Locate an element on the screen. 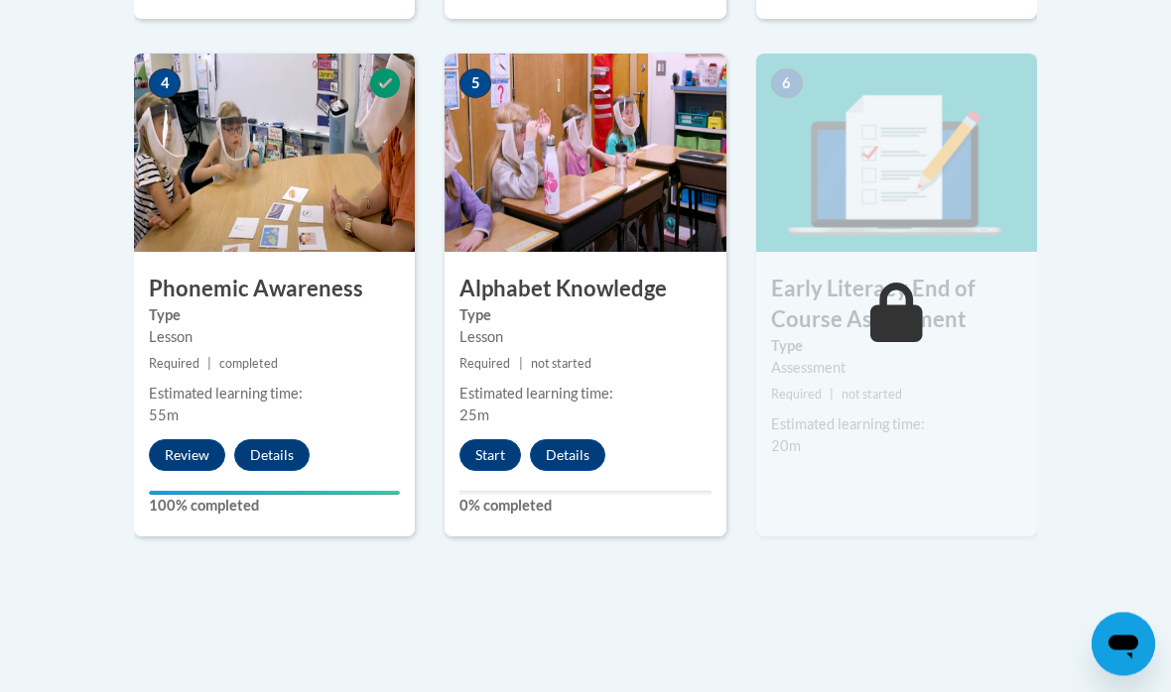 Image resolution: width=1171 pixels, height=692 pixels. span: 25m is located at coordinates (474, 416).